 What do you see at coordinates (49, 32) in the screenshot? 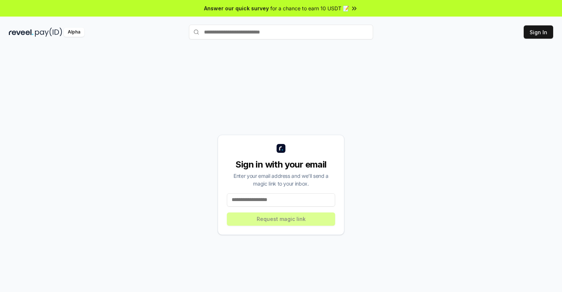
I see `img: pay_id` at bounding box center [49, 32].